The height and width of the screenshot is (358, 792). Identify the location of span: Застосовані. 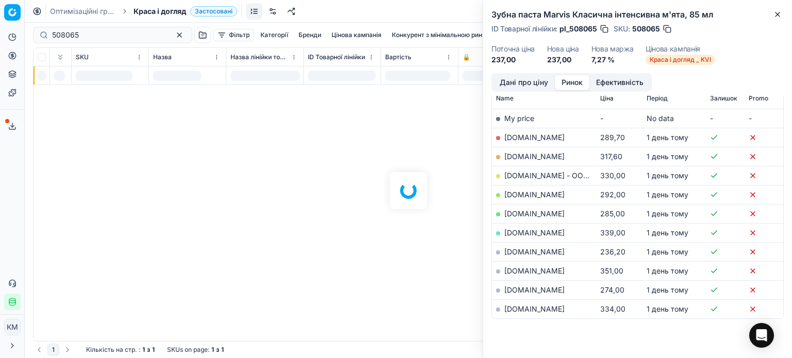
(213, 11).